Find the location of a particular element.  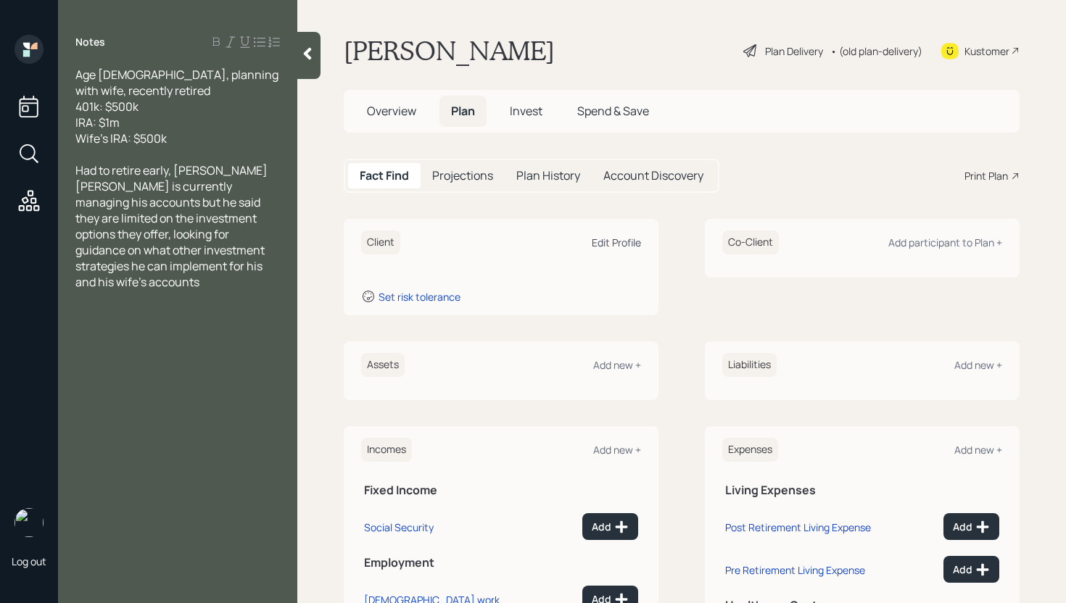

h5: Projections is located at coordinates (463, 175).